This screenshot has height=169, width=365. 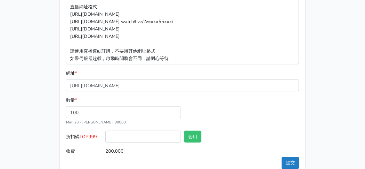 What do you see at coordinates (71, 100) in the screenshot?
I see `label: 數量` at bounding box center [71, 100].